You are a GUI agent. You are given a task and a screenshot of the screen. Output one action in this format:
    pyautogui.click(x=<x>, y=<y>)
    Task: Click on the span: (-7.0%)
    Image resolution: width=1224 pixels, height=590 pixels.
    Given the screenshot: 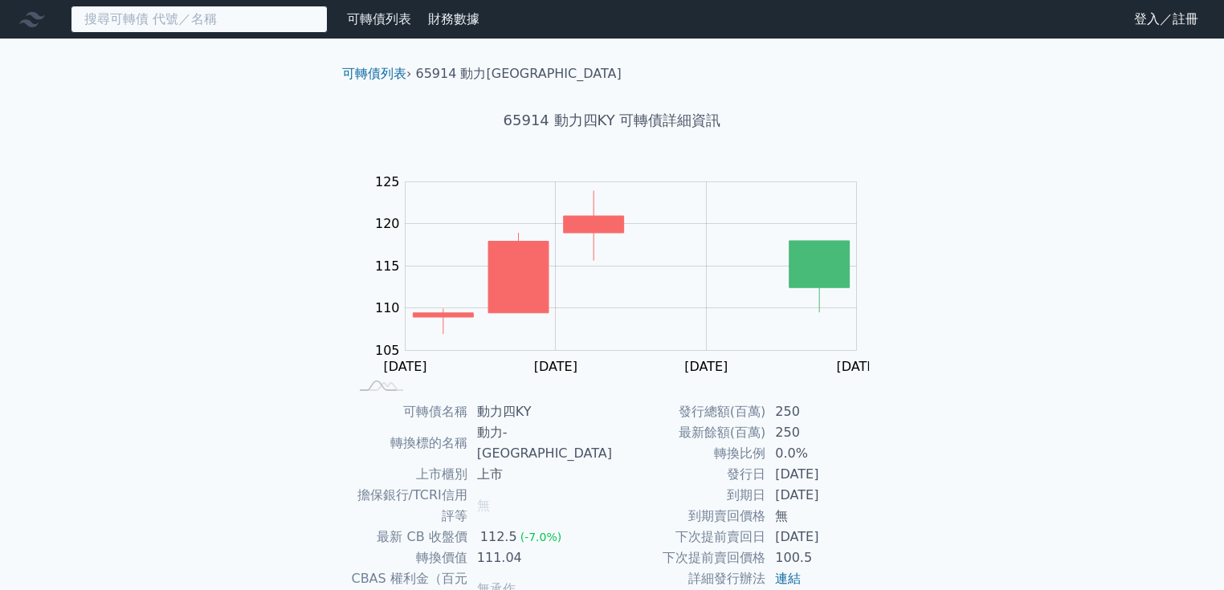 What is the action you would take?
    pyautogui.click(x=541, y=537)
    